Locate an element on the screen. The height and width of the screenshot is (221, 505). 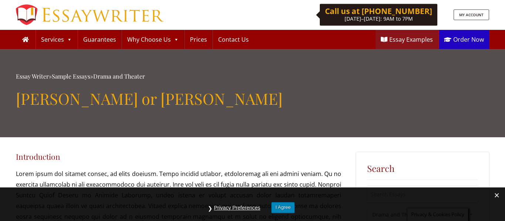
button: I Agree is located at coordinates (283, 208).